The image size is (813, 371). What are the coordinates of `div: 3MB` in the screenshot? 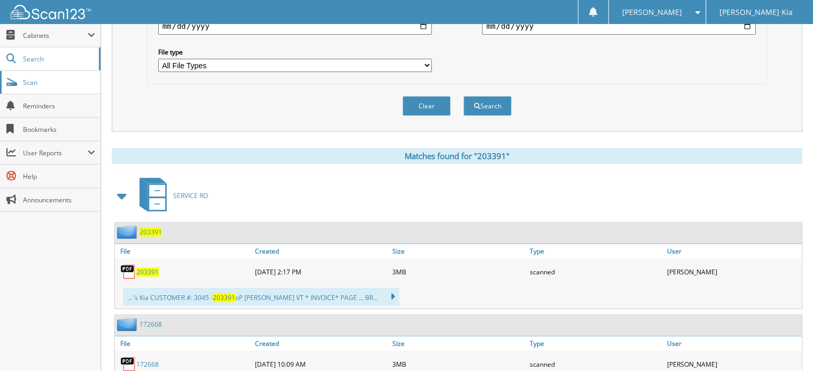 It's located at (458, 272).